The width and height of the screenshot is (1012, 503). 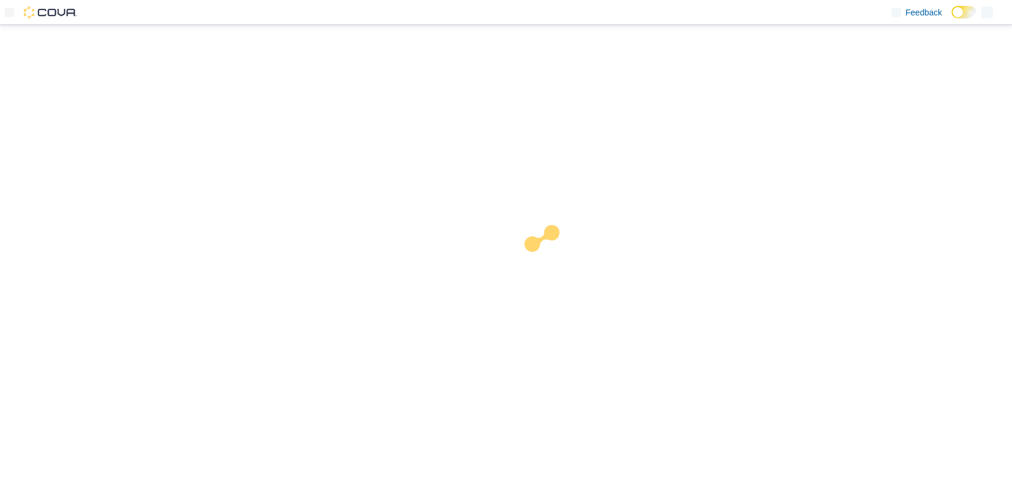 I want to click on input: Dark Mode, so click(x=964, y=12).